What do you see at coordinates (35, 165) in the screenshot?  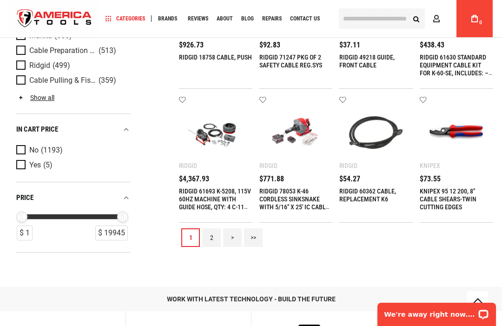 I see `span: Yes` at bounding box center [35, 165].